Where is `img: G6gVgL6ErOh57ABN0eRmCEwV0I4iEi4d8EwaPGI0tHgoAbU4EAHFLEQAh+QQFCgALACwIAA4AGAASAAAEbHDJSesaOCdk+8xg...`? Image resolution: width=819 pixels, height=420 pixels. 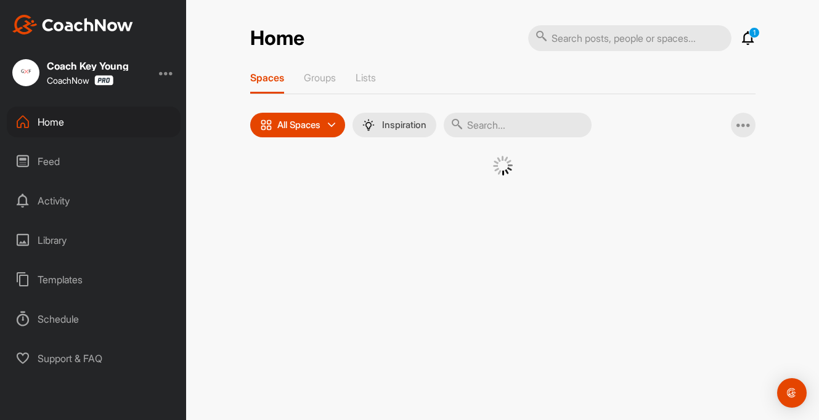
img: G6gVgL6ErOh57ABN0eRmCEwV0I4iEi4d8EwaPGI0tHgoAbU4EAHFLEQAh+QQFCgALACwIAA4AGAASAAAEbHDJSesaOCdk+8xg... is located at coordinates (503, 166).